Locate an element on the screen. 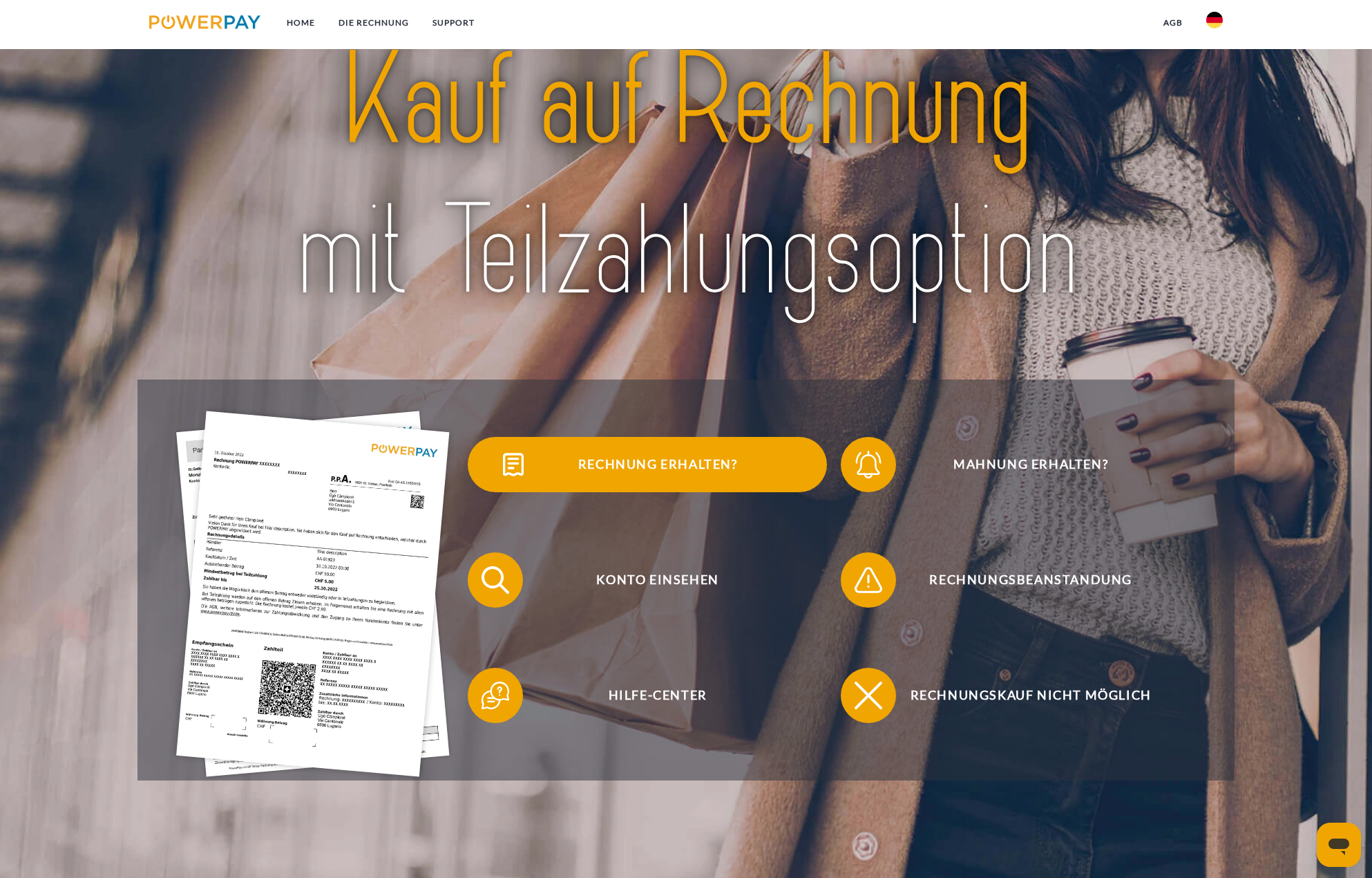 Image resolution: width=1372 pixels, height=878 pixels. a: DIE RECHNUNG is located at coordinates (373, 23).